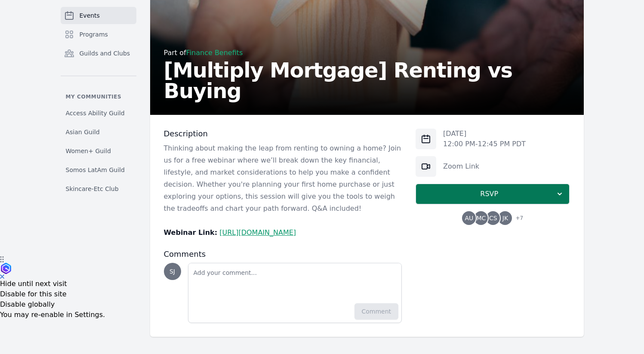 The width and height of the screenshot is (644, 354). Describe the element at coordinates (99, 34) in the screenshot. I see `a: Programs` at that location.